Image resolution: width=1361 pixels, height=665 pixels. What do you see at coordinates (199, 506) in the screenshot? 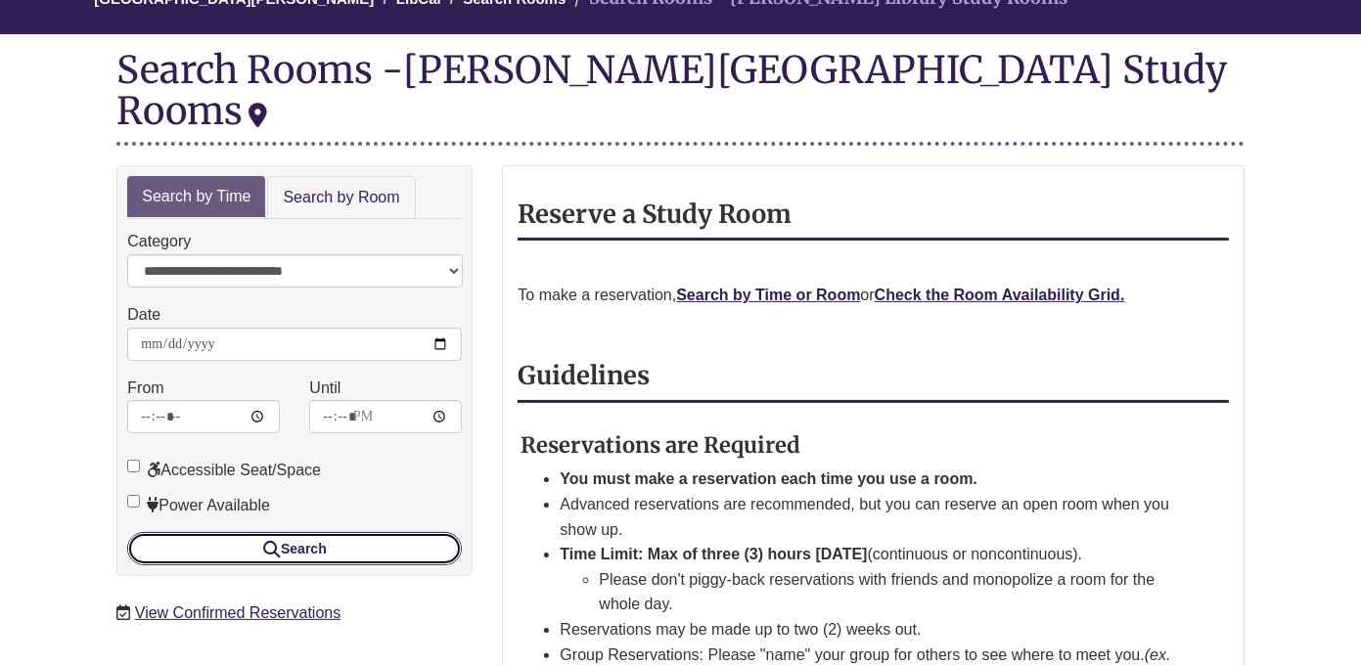
I see `label: Power Available` at bounding box center [199, 506].